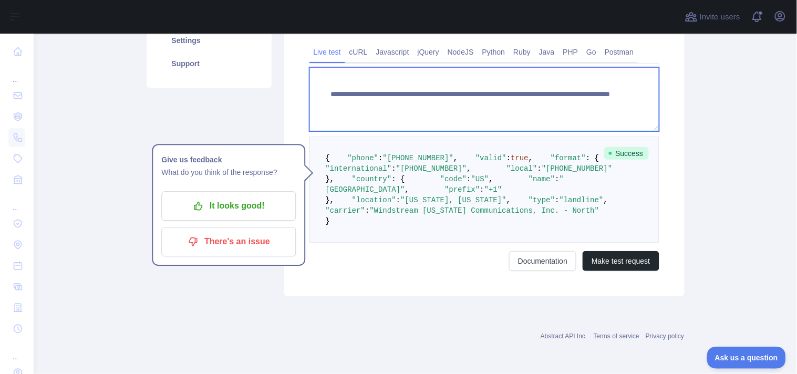 This screenshot has height=374, width=797. What do you see at coordinates (582, 200) in the screenshot?
I see `span: "landline"` at bounding box center [582, 200].